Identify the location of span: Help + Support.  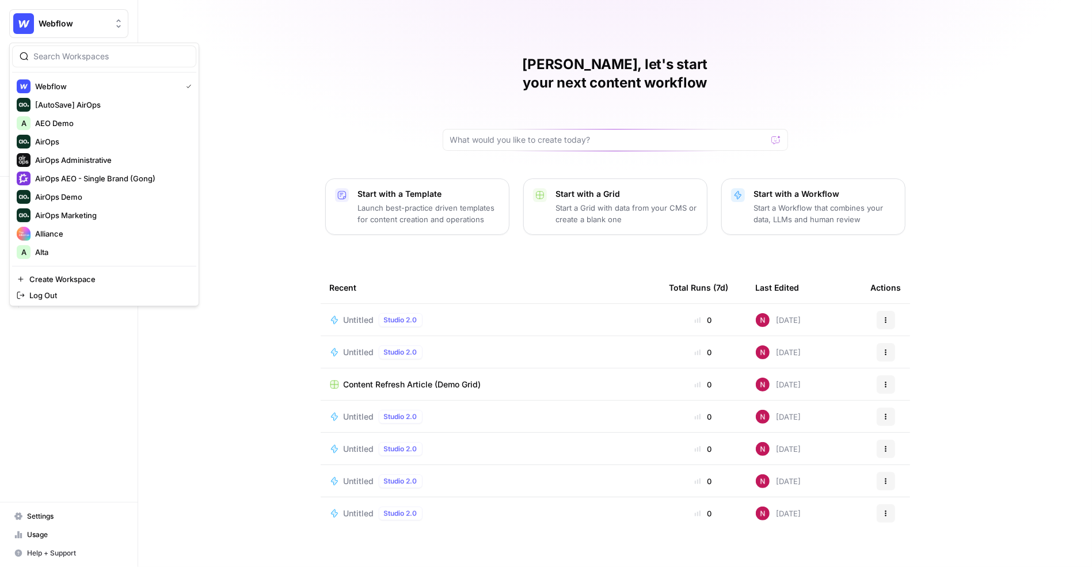
(75, 553).